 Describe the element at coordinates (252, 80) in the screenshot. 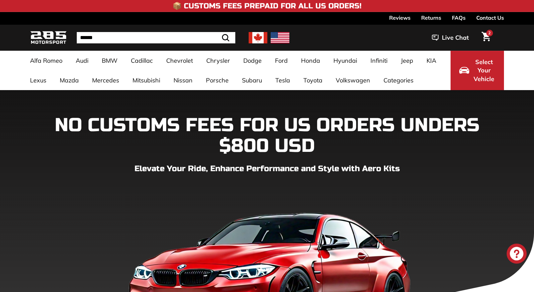

I see `a: Subaru` at that location.